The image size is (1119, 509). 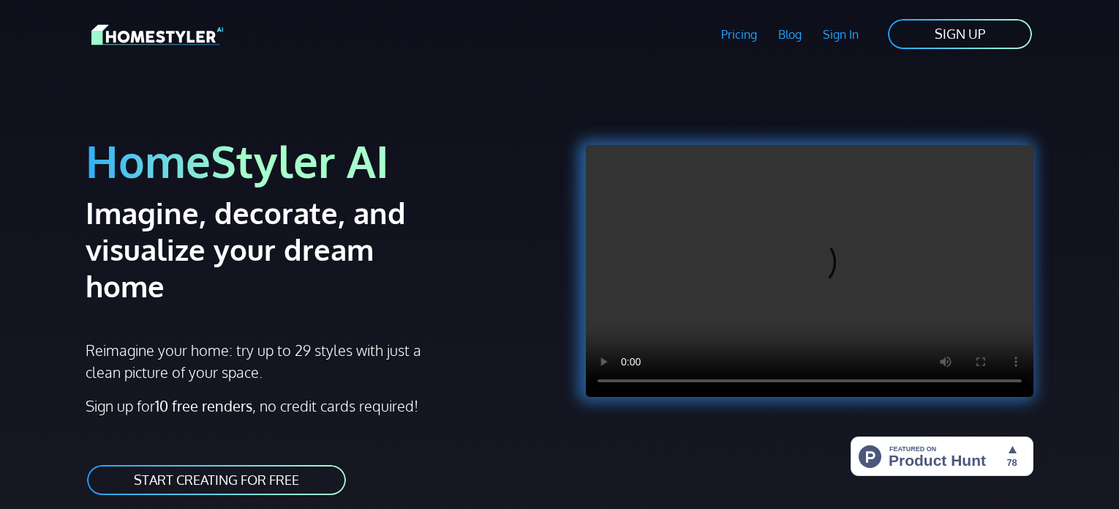 I want to click on a: SIGN UP, so click(x=960, y=34).